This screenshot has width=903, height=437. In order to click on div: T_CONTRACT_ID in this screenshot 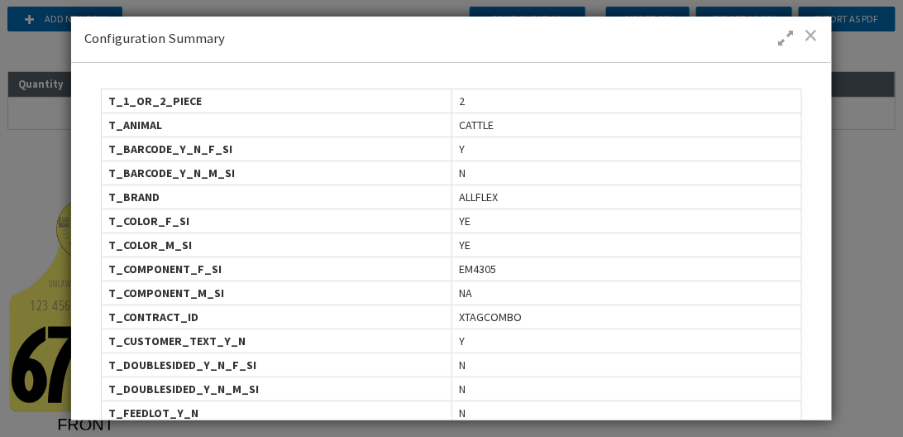, I will do `click(276, 317)`.